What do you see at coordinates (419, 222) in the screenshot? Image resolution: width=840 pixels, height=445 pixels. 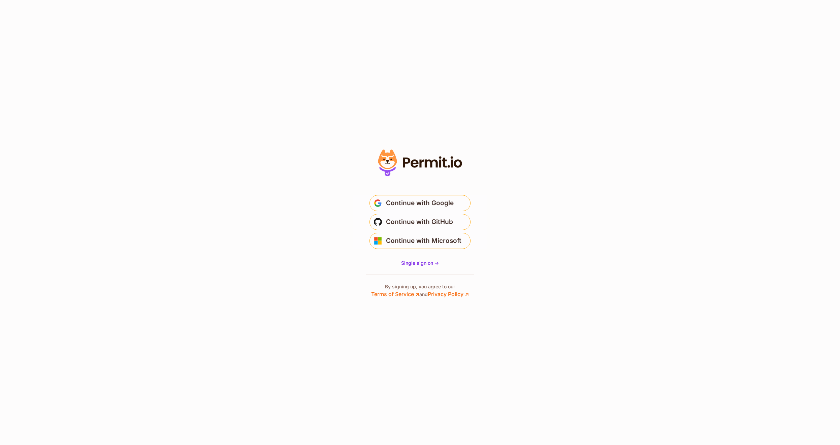 I see `span: Continue with GitHub` at bounding box center [419, 222].